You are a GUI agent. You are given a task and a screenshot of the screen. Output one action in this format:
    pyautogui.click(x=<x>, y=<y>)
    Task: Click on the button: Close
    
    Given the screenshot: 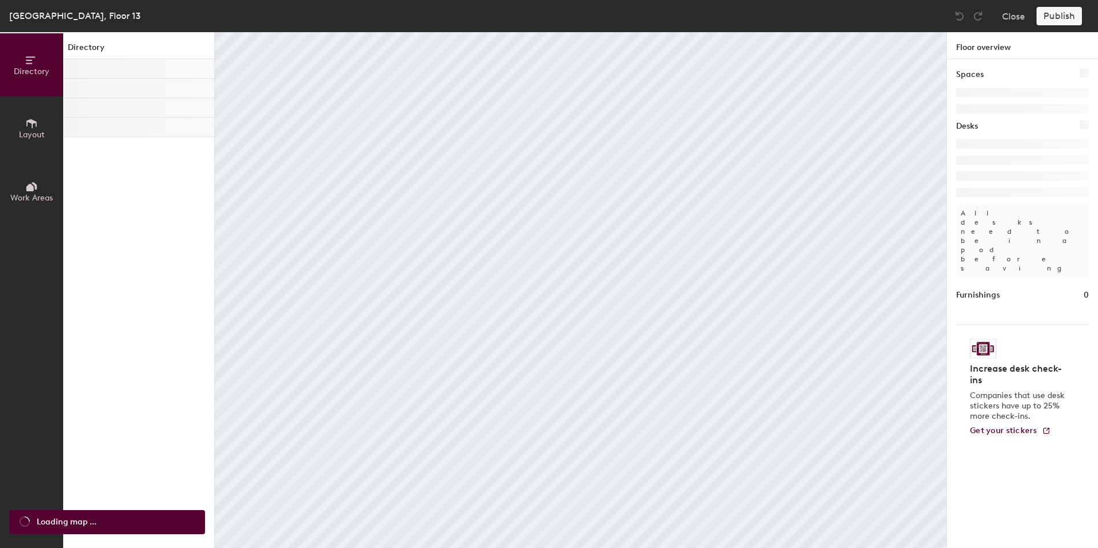 What is the action you would take?
    pyautogui.click(x=1014, y=16)
    